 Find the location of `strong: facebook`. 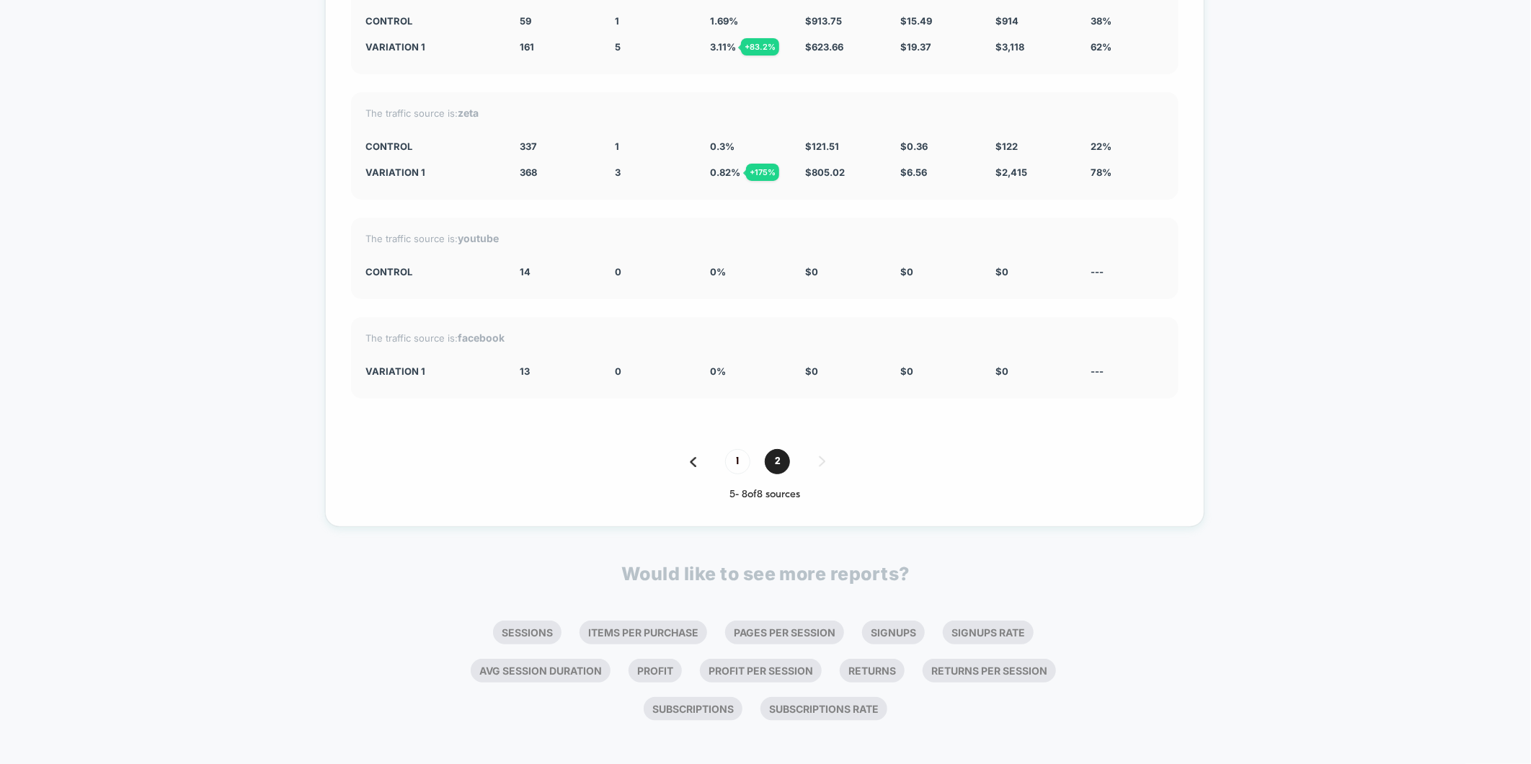

strong: facebook is located at coordinates (481, 337).